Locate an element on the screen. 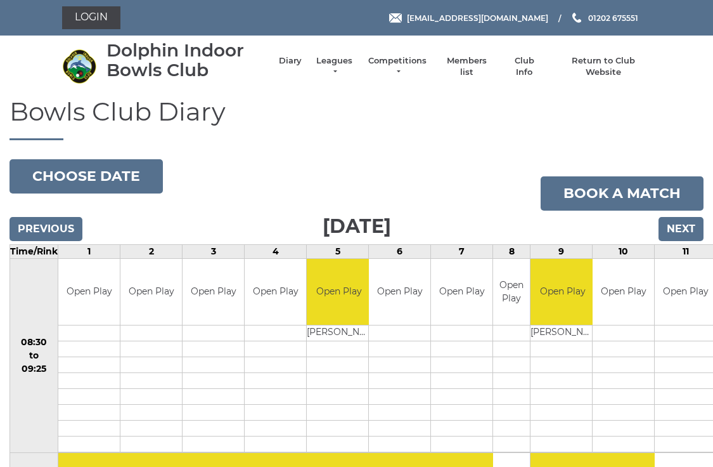 This screenshot has height=467, width=713. td: 9 is located at coordinates (562, 251).